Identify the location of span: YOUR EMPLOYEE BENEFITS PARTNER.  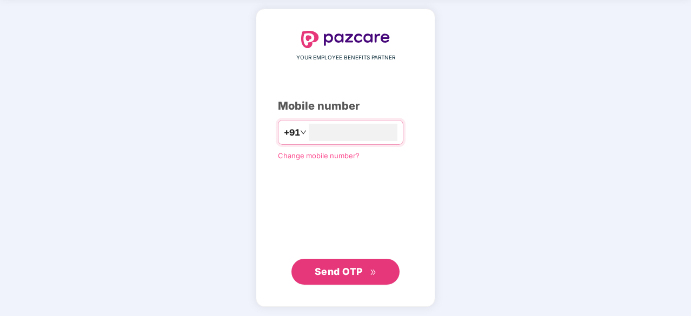
(345, 58).